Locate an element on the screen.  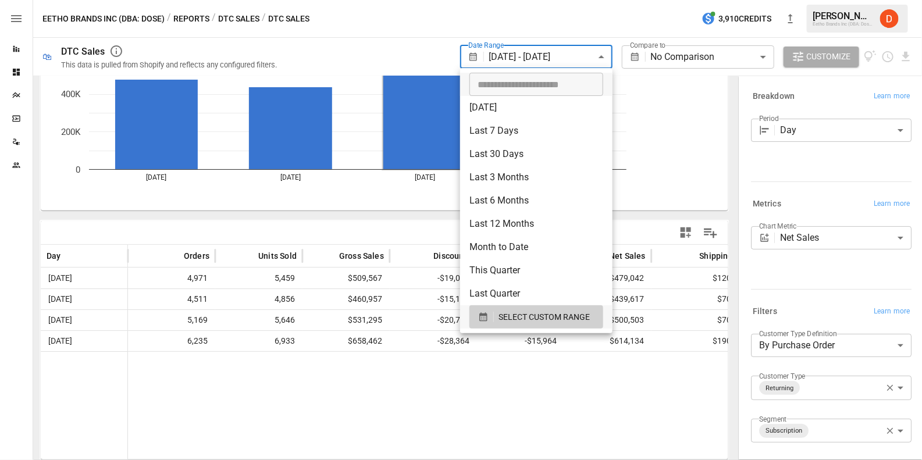
li: Last 7 Days is located at coordinates (536, 131).